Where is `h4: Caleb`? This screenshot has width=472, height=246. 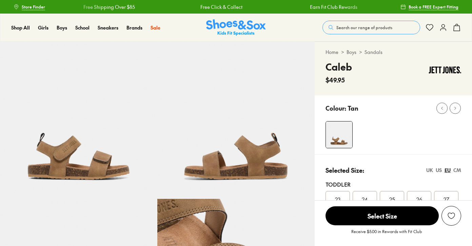 h4: Caleb is located at coordinates (339, 67).